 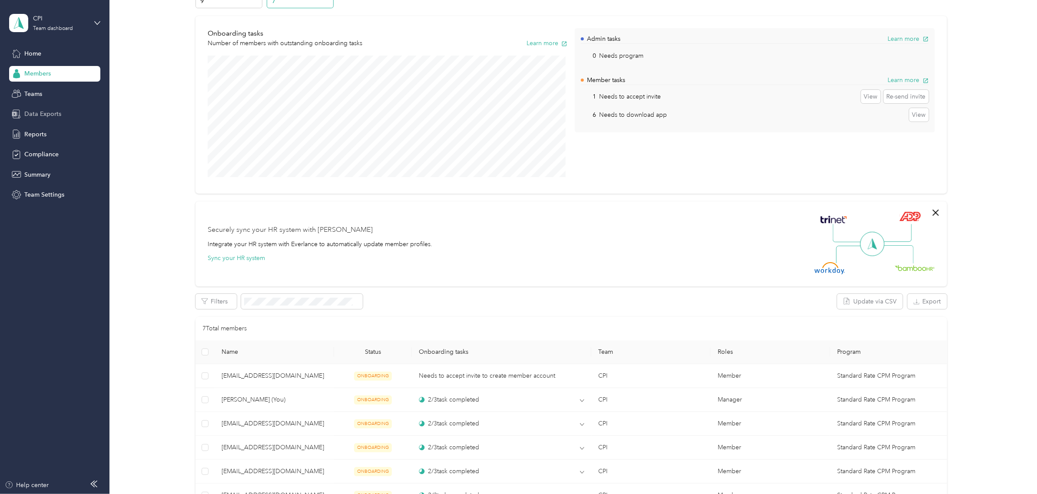 I want to click on div: Help center, so click(x=27, y=485).